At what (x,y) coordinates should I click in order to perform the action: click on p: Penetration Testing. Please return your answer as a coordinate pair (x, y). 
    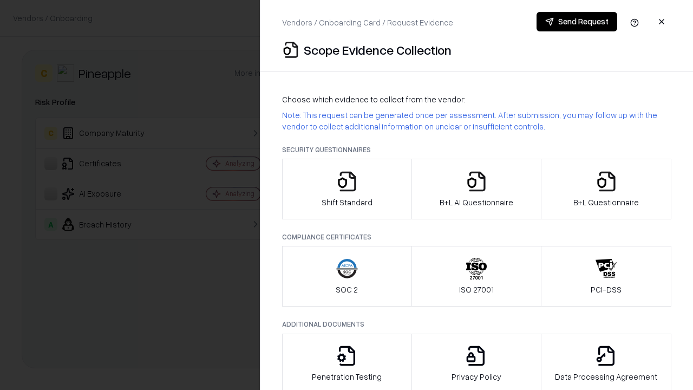
    Looking at the image, I should click on (347, 376).